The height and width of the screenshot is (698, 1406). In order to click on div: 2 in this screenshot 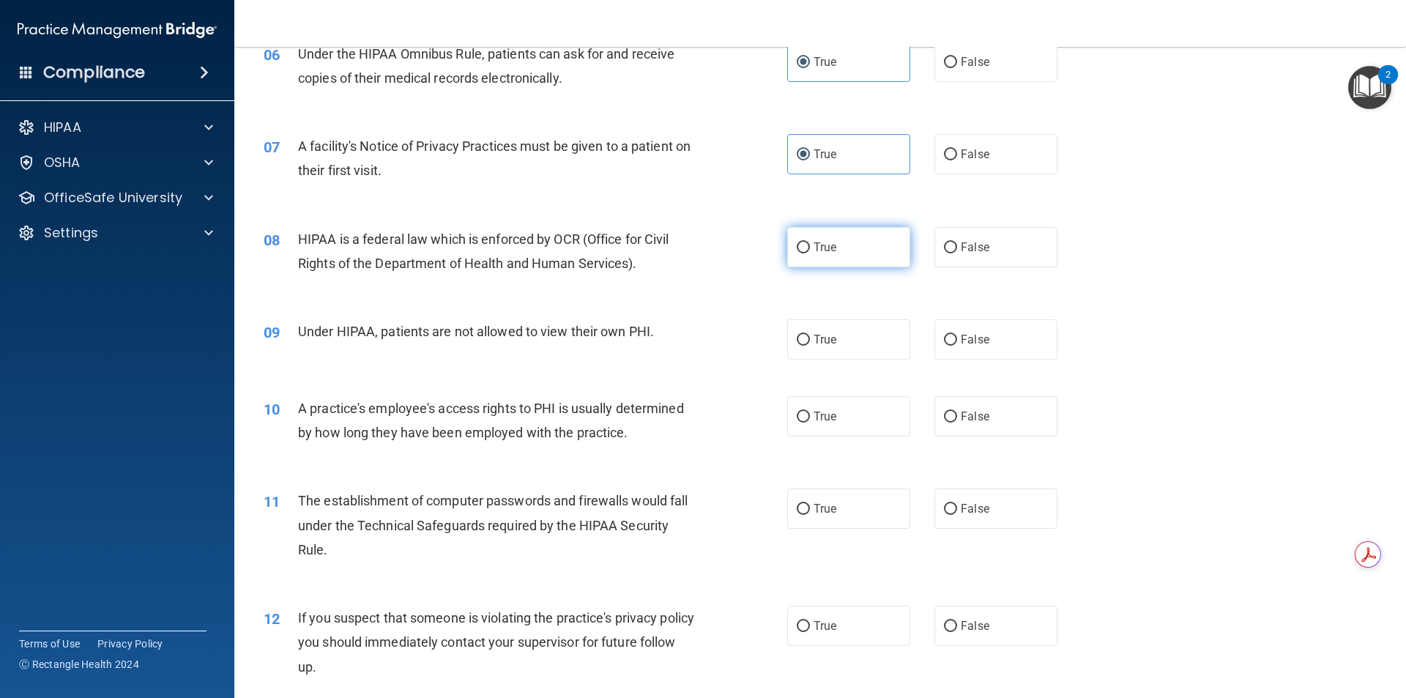, I will do `click(1388, 84)`.